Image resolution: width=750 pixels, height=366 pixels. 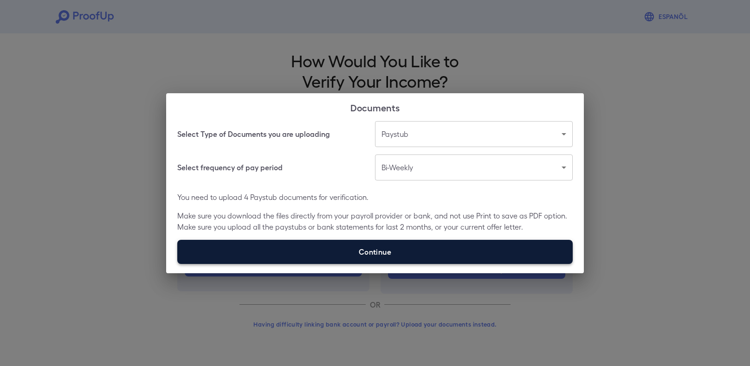 I want to click on h2: Documents, so click(x=375, y=107).